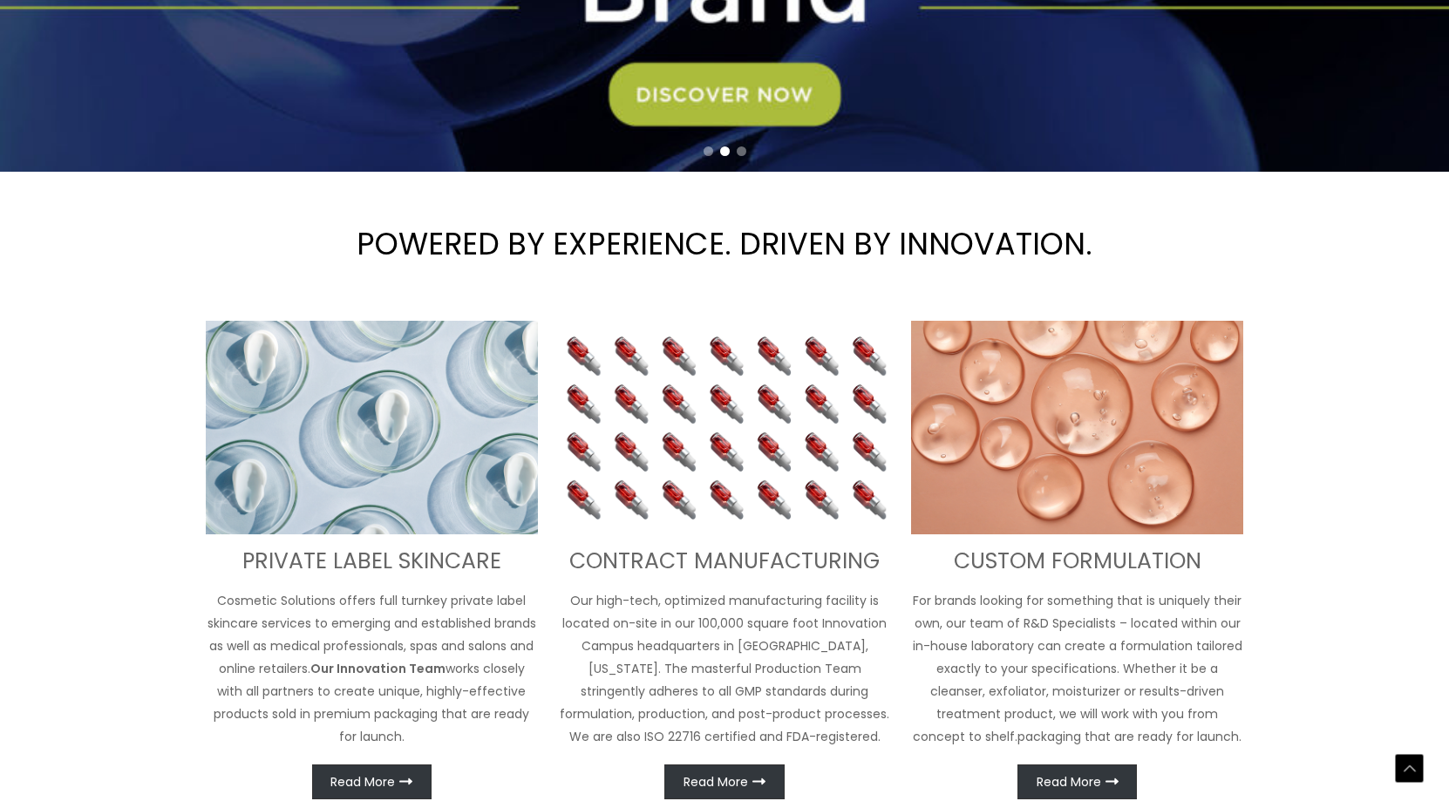  What do you see at coordinates (1077, 428) in the screenshot?
I see `img: Custom Formulation` at bounding box center [1077, 428].